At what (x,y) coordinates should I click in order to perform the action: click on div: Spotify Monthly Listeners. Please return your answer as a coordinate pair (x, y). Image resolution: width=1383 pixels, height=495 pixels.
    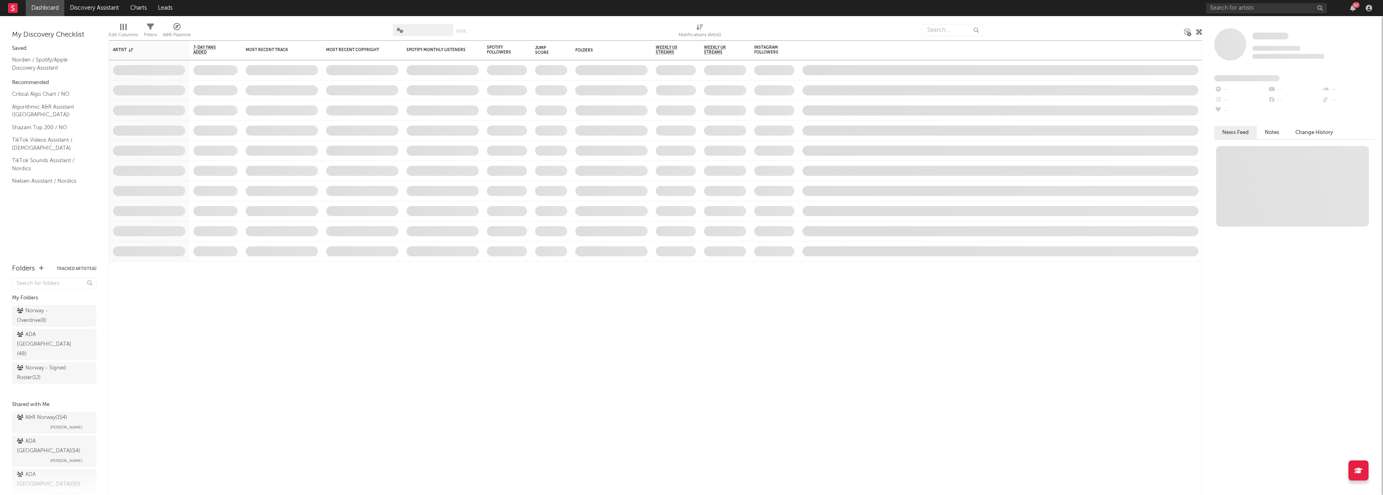
    Looking at the image, I should click on (437, 50).